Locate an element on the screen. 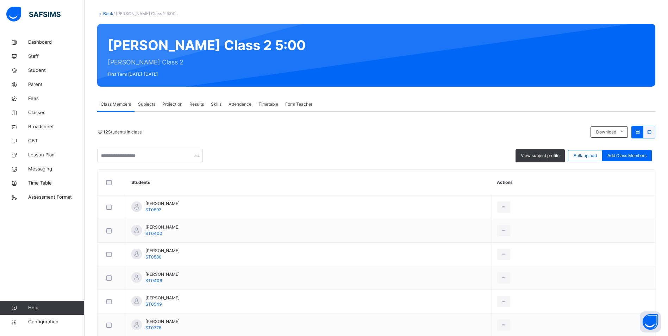 The image size is (668, 336). span: ST0778 is located at coordinates (153, 328).